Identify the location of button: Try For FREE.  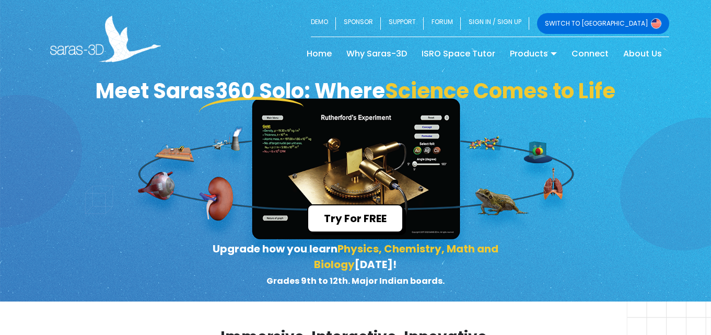
(355, 218).